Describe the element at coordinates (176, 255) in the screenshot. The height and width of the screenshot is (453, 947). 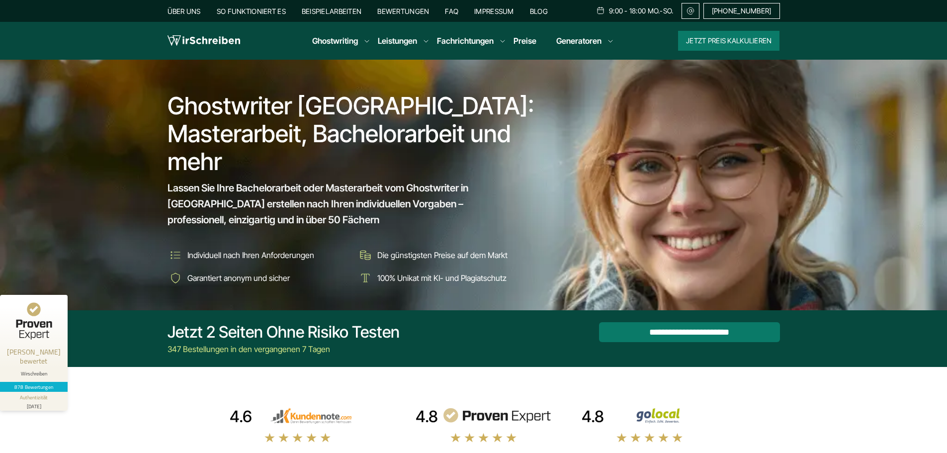
I see `img: Individuell nach Ihren Anforderungen` at that location.